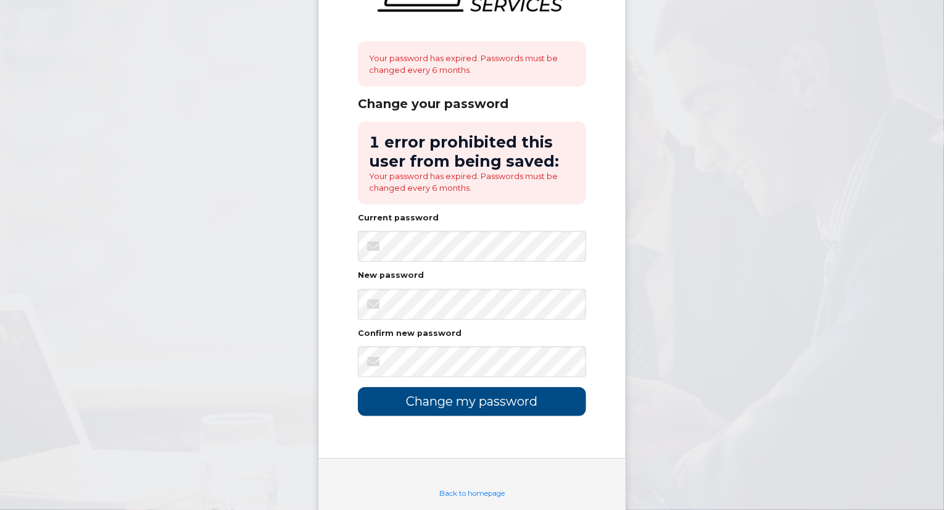 The image size is (944, 510). I want to click on label: Current password, so click(398, 218).